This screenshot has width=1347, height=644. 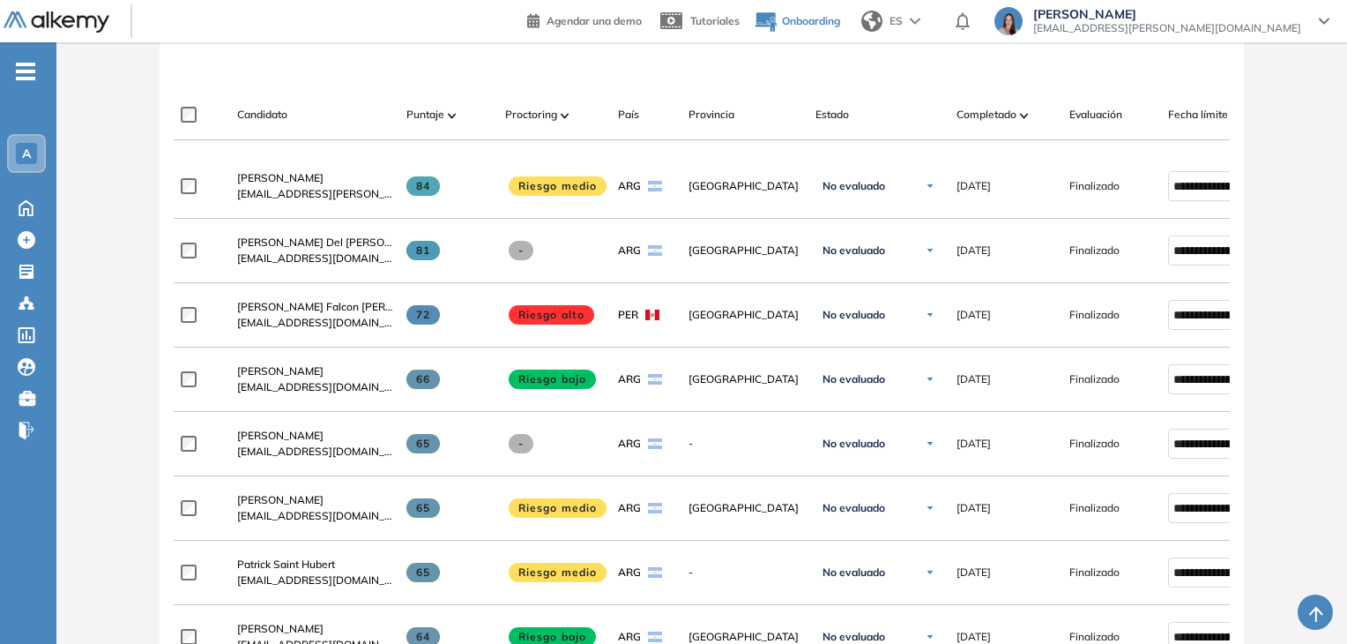 I want to click on a: Patrick Saint Hubert, so click(x=315, y=564).